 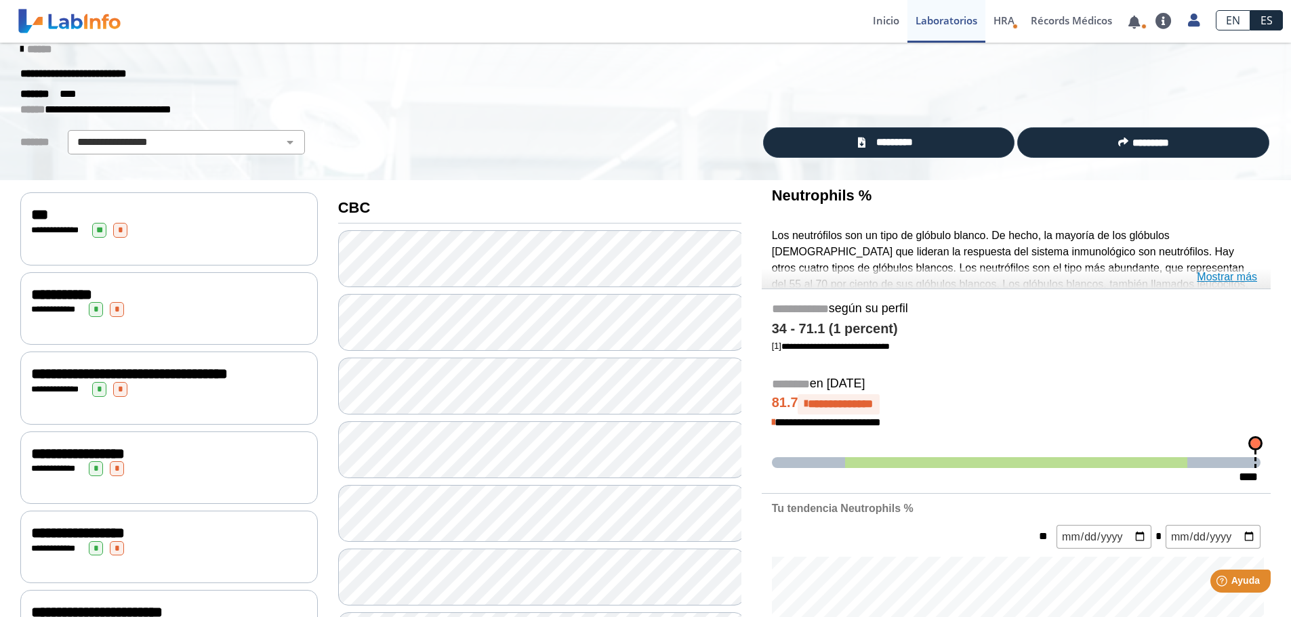 What do you see at coordinates (1266, 20) in the screenshot?
I see `a: ES` at bounding box center [1266, 20].